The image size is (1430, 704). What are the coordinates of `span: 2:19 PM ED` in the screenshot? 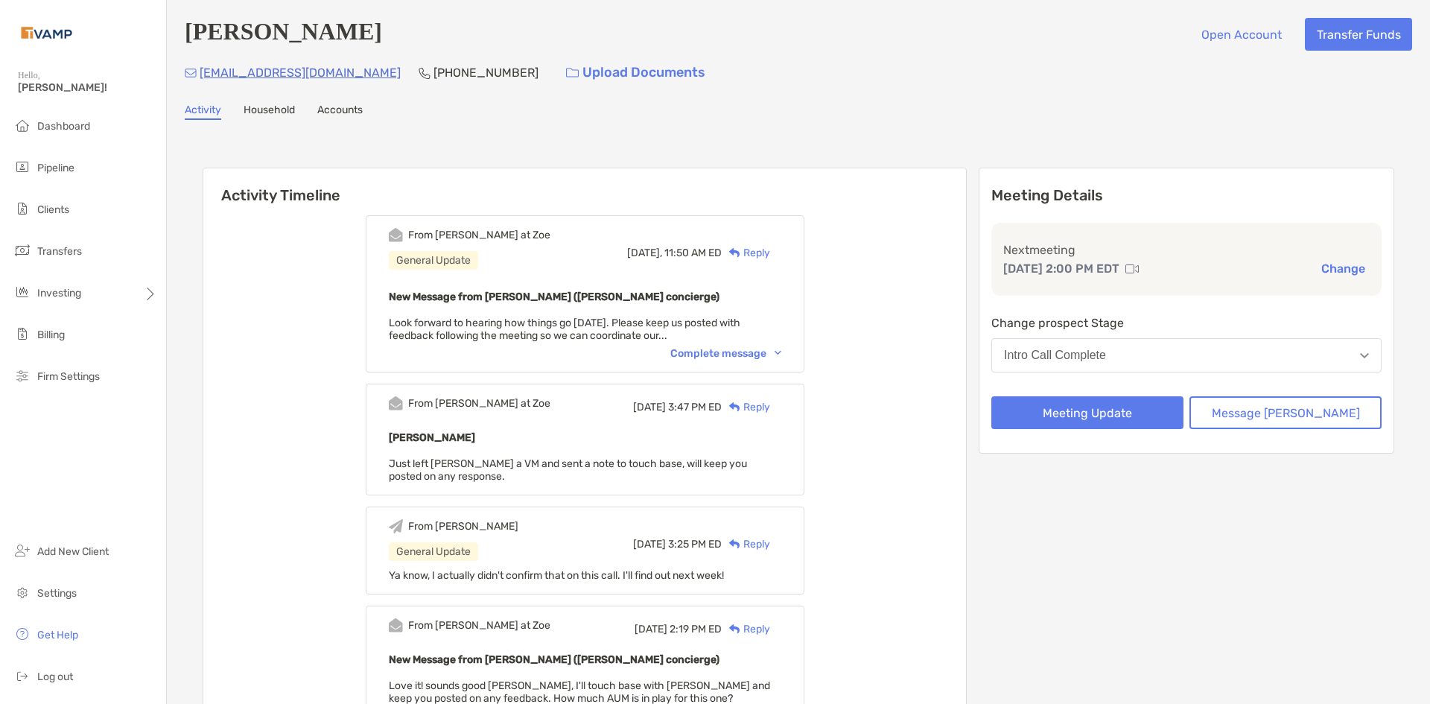 It's located at (696, 629).